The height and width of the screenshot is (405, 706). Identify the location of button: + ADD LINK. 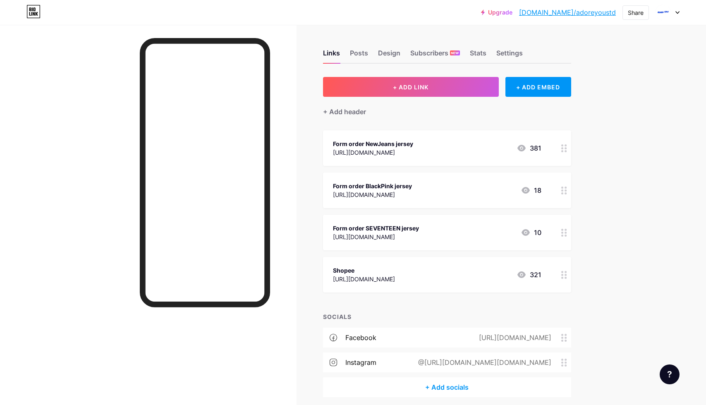
(410, 87).